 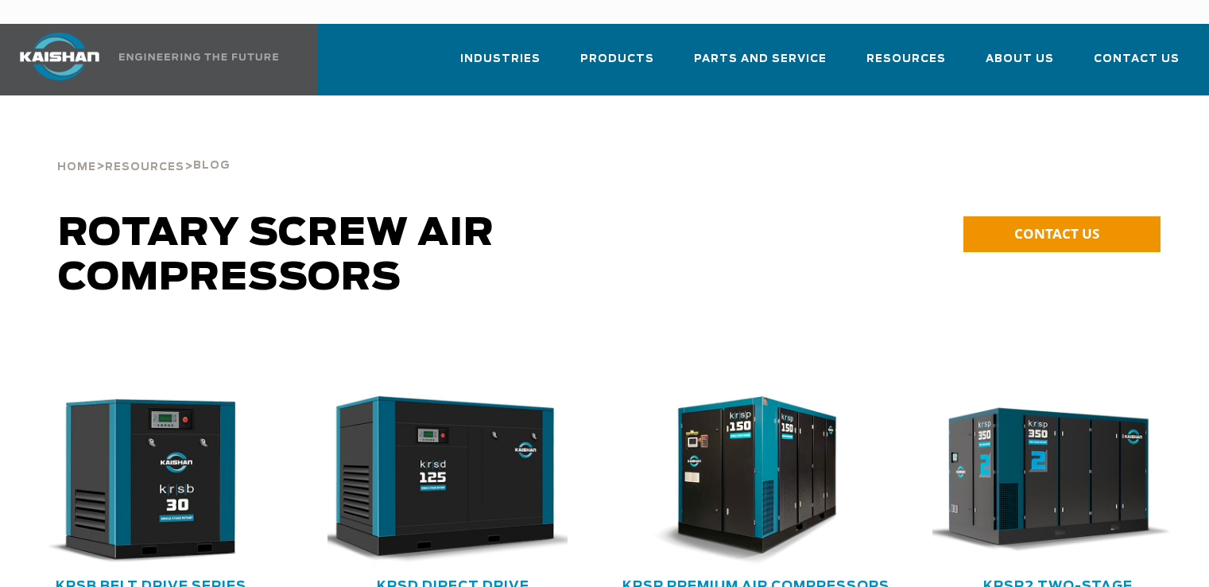 I want to click on a: Contact Us, so click(x=1137, y=65).